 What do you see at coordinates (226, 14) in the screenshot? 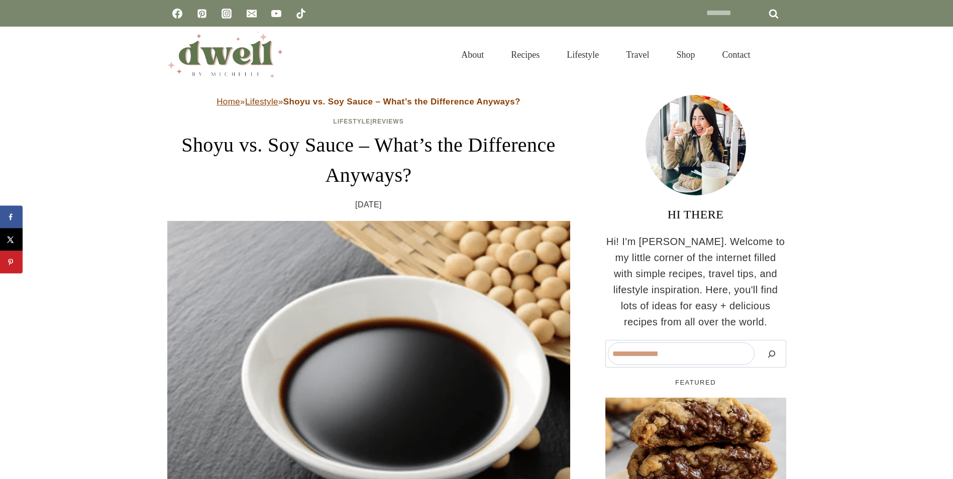
I see `a: Instagram` at bounding box center [226, 14].